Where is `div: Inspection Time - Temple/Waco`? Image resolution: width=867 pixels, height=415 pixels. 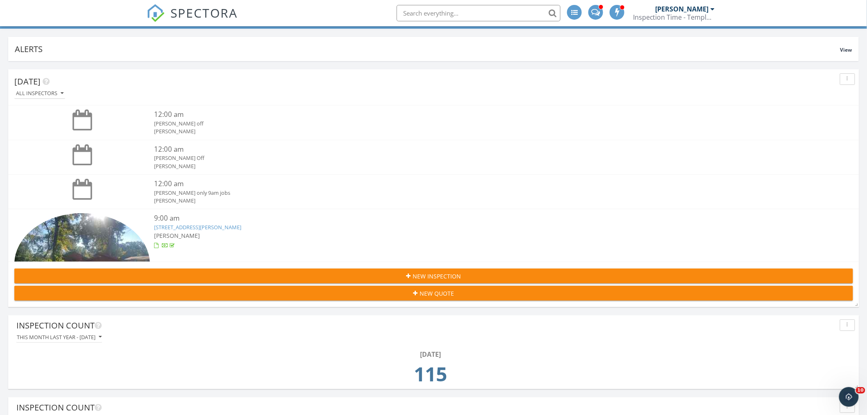 div: Inspection Time - Temple/Waco is located at coordinates (674, 17).